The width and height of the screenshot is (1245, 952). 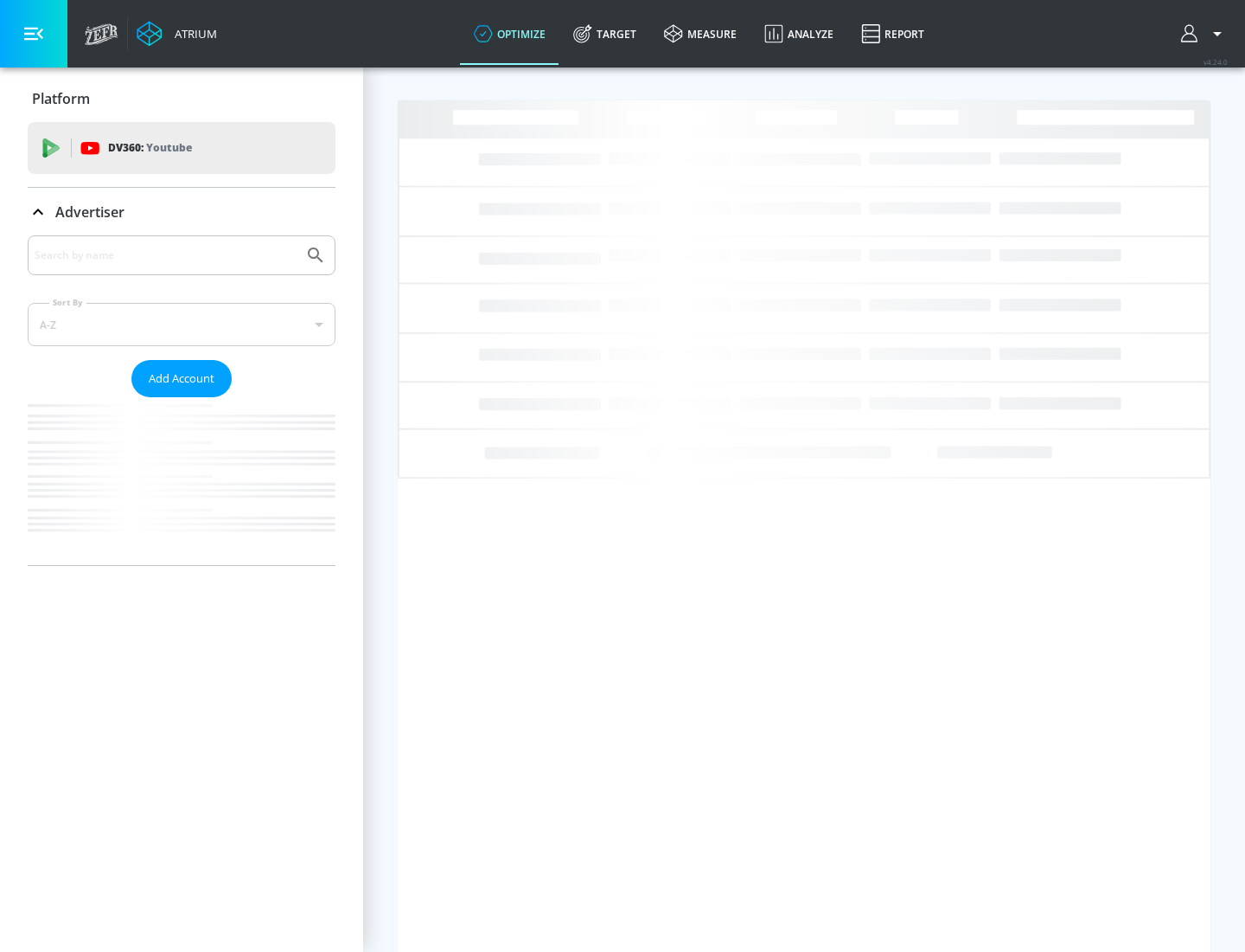 I want to click on p: Advertiser, so click(x=90, y=212).